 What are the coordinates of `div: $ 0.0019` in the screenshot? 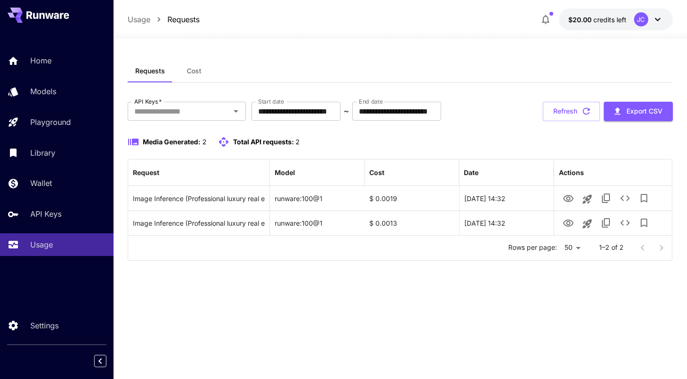 It's located at (412, 198).